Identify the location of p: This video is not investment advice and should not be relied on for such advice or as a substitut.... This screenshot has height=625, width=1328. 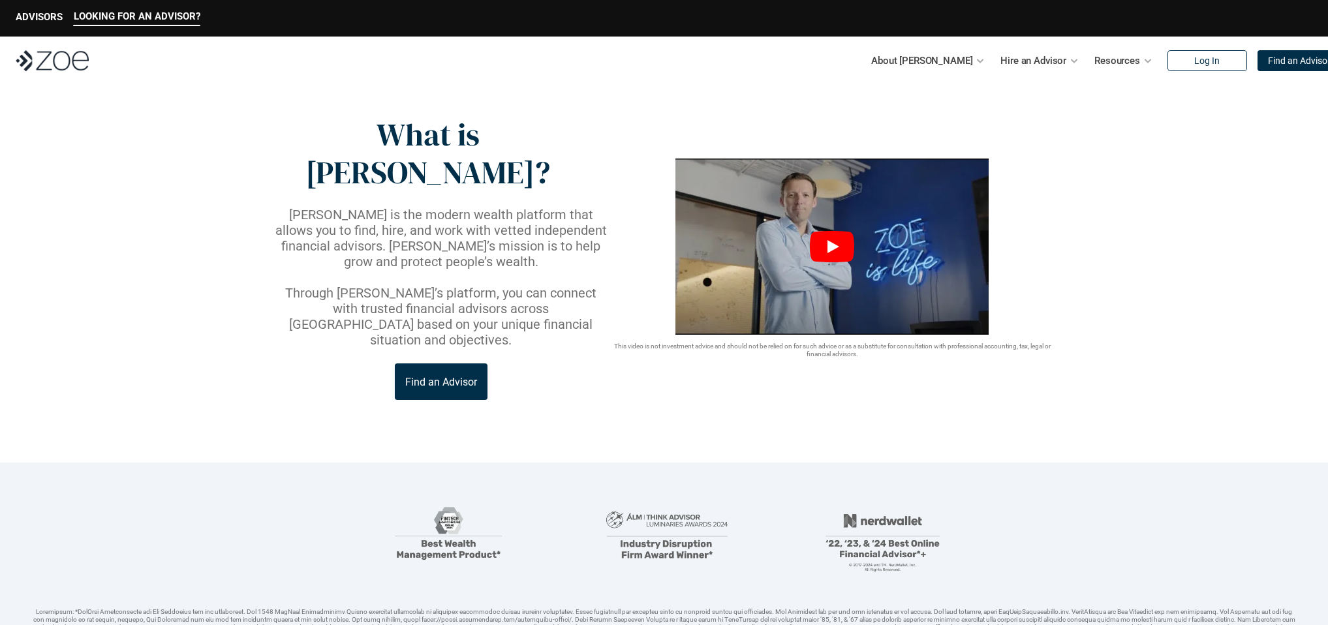
(833, 350).